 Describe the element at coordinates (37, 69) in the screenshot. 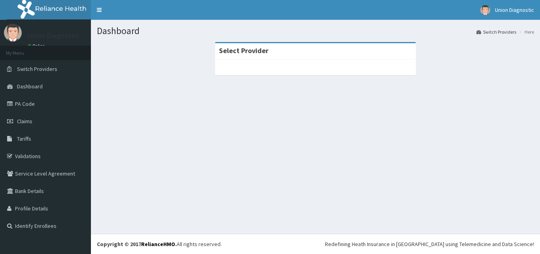

I see `span: Switch Providers` at that location.